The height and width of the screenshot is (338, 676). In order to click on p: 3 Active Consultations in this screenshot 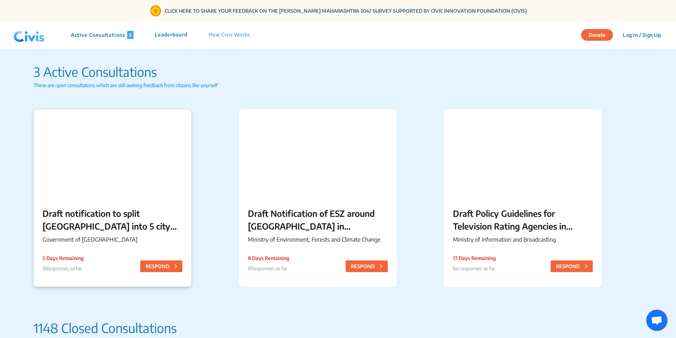, I will do `click(338, 72)`.